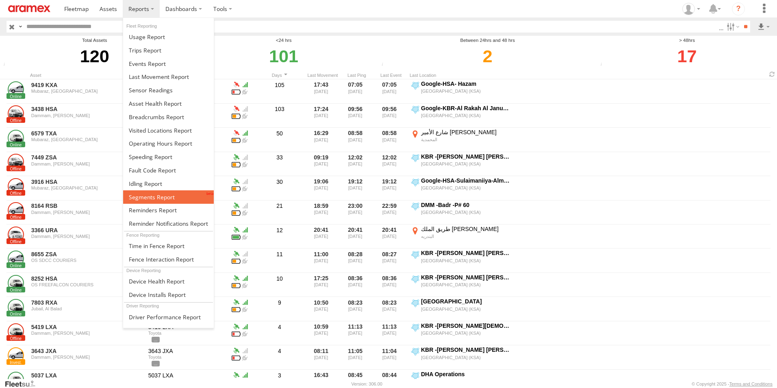 This screenshot has width=777, height=388. Describe the element at coordinates (605, 65) in the screenshot. I see `div: Number of devices that their last movement was greater than 48hrs` at that location.